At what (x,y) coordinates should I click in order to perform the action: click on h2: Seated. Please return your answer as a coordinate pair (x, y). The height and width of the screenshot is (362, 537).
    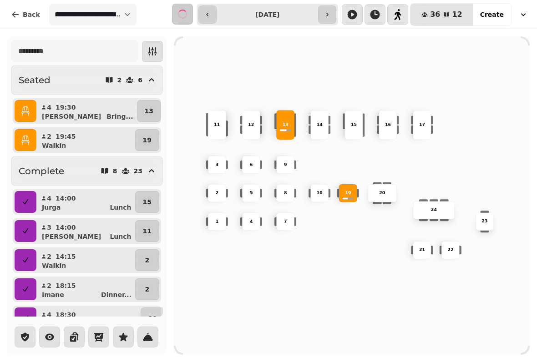
    Looking at the image, I should click on (35, 80).